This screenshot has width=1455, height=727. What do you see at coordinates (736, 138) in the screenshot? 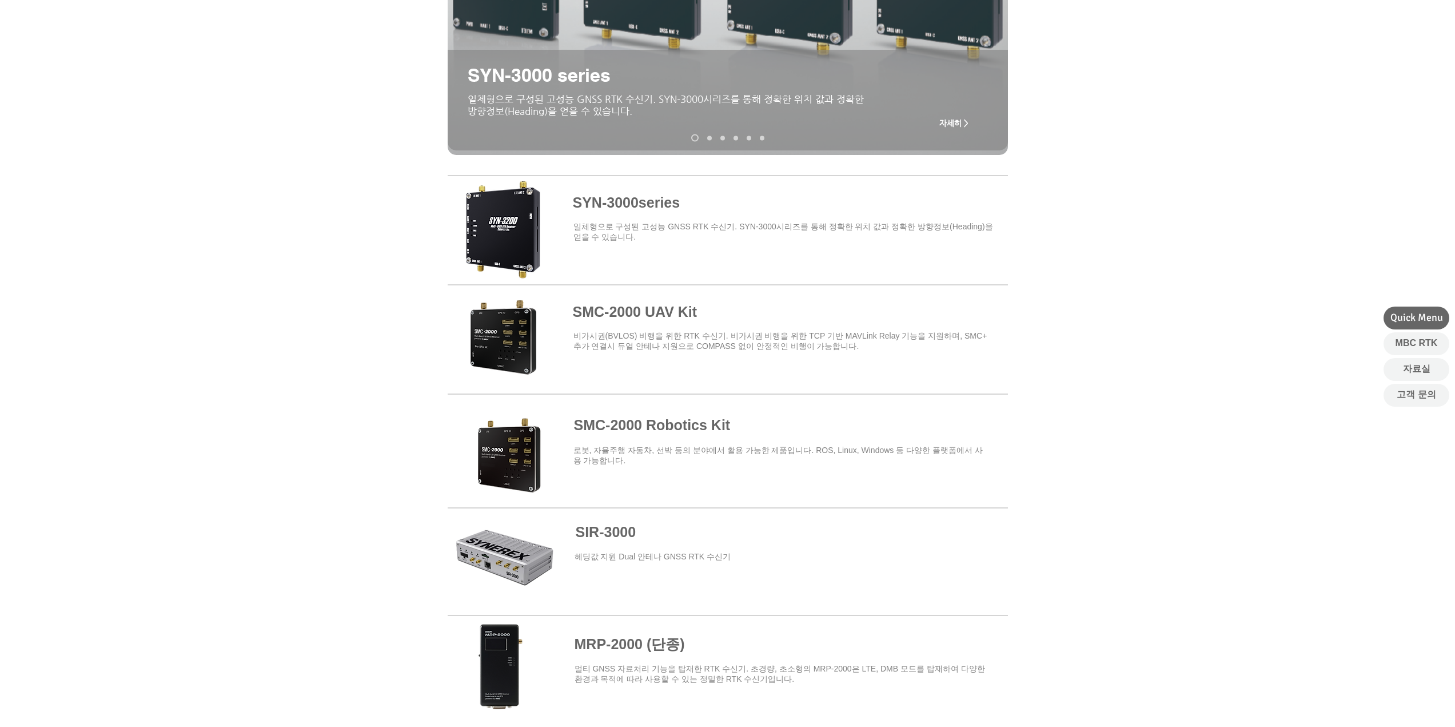
I see `a: MRD-1000v2` at bounding box center [736, 138].